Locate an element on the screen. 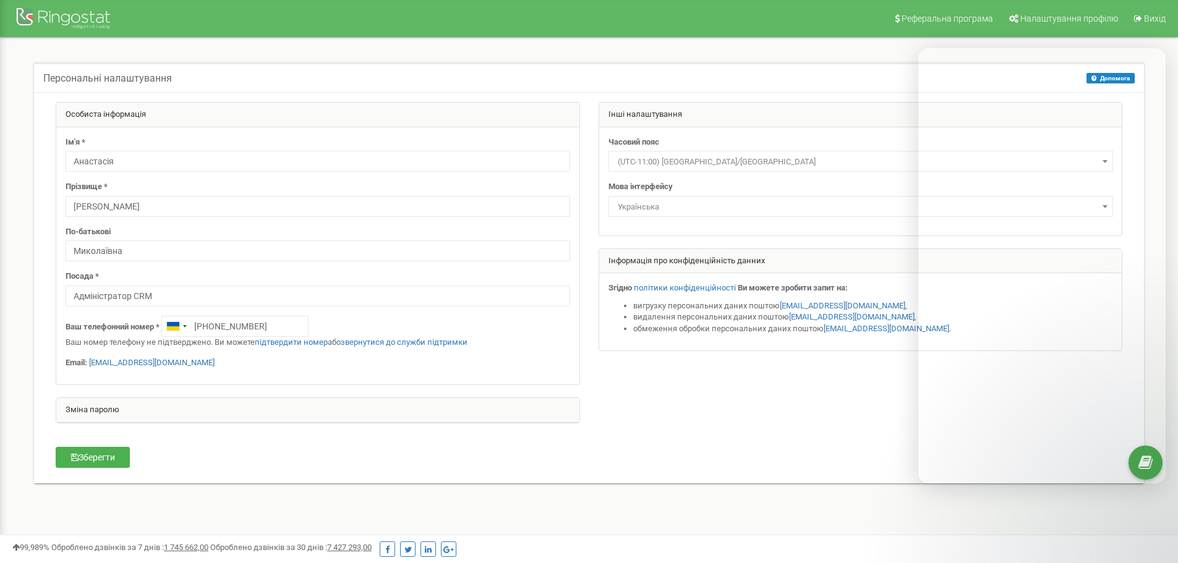  p: Ваш номер телефону не підтверджено. Ви можете або is located at coordinates (318, 342).